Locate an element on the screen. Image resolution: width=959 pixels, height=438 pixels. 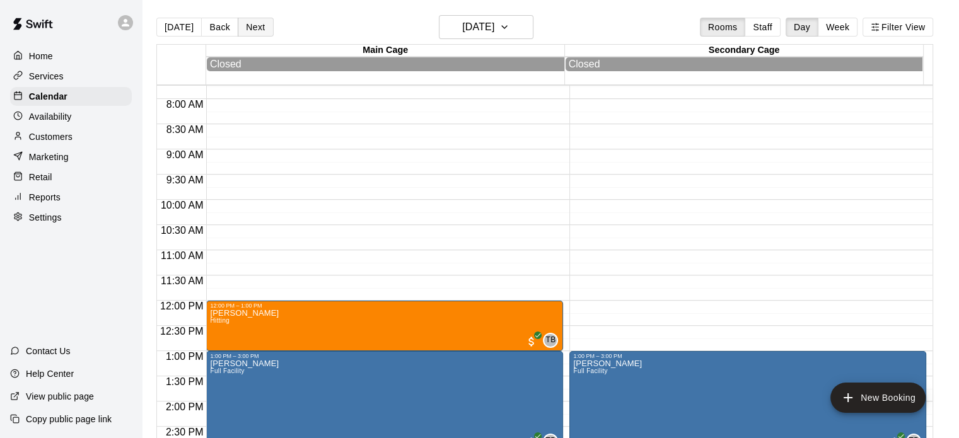
span: 8:30 AM is located at coordinates (185, 129).